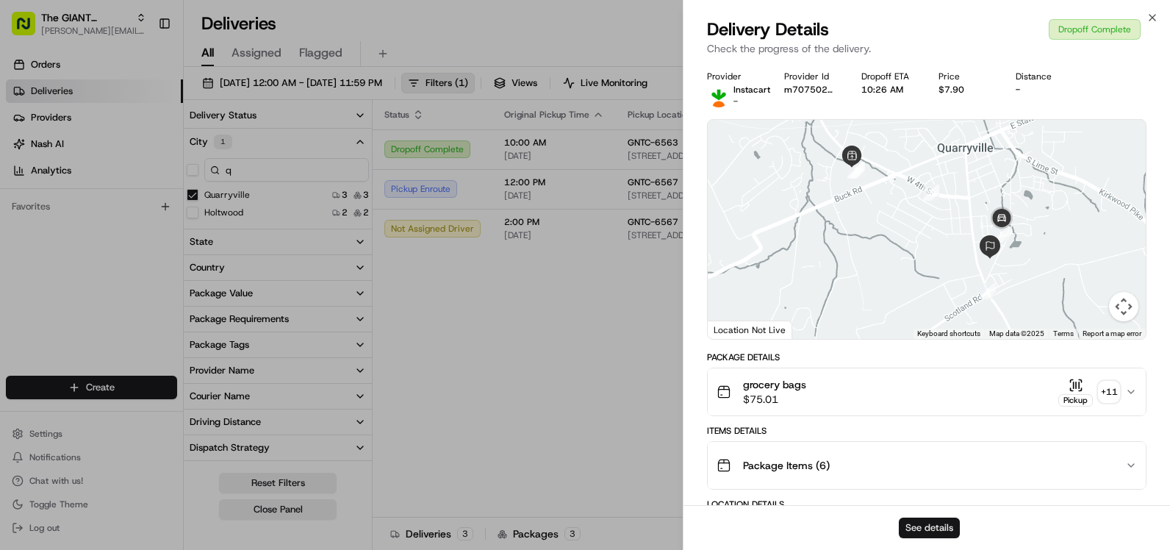  I want to click on div: 5, so click(1002, 235).